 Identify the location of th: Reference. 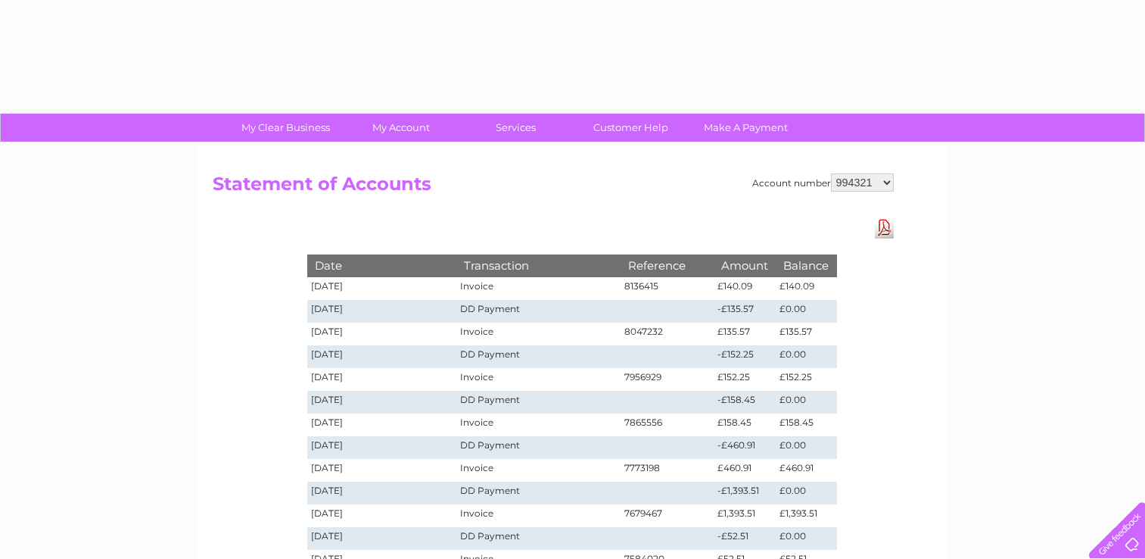
(668, 265).